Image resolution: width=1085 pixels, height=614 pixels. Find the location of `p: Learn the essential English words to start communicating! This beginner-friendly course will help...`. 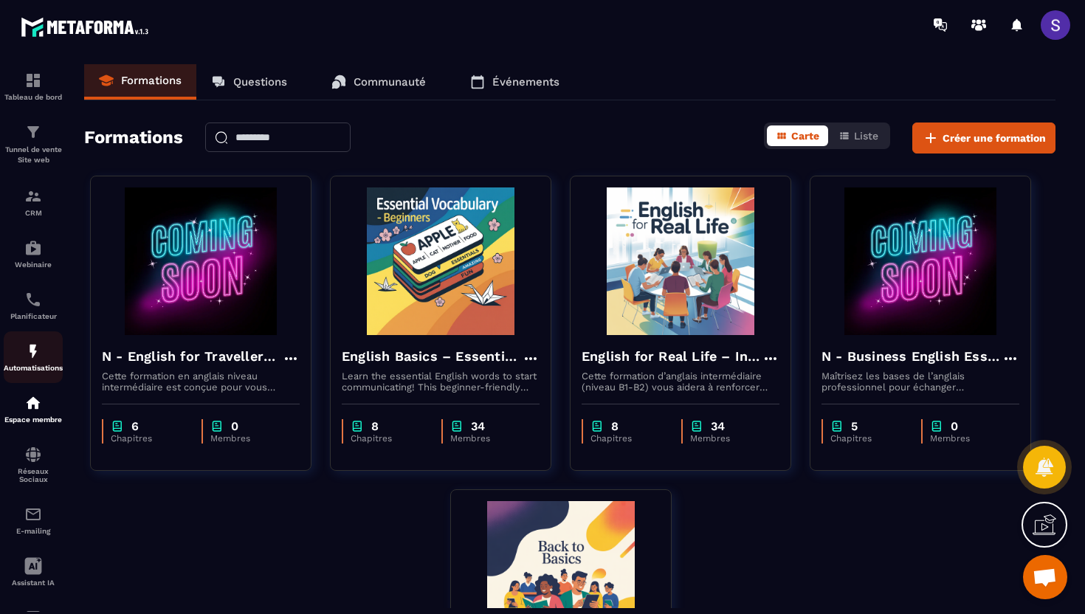

p: Learn the essential English words to start communicating! This beginner-friendly course will help... is located at coordinates (441, 382).